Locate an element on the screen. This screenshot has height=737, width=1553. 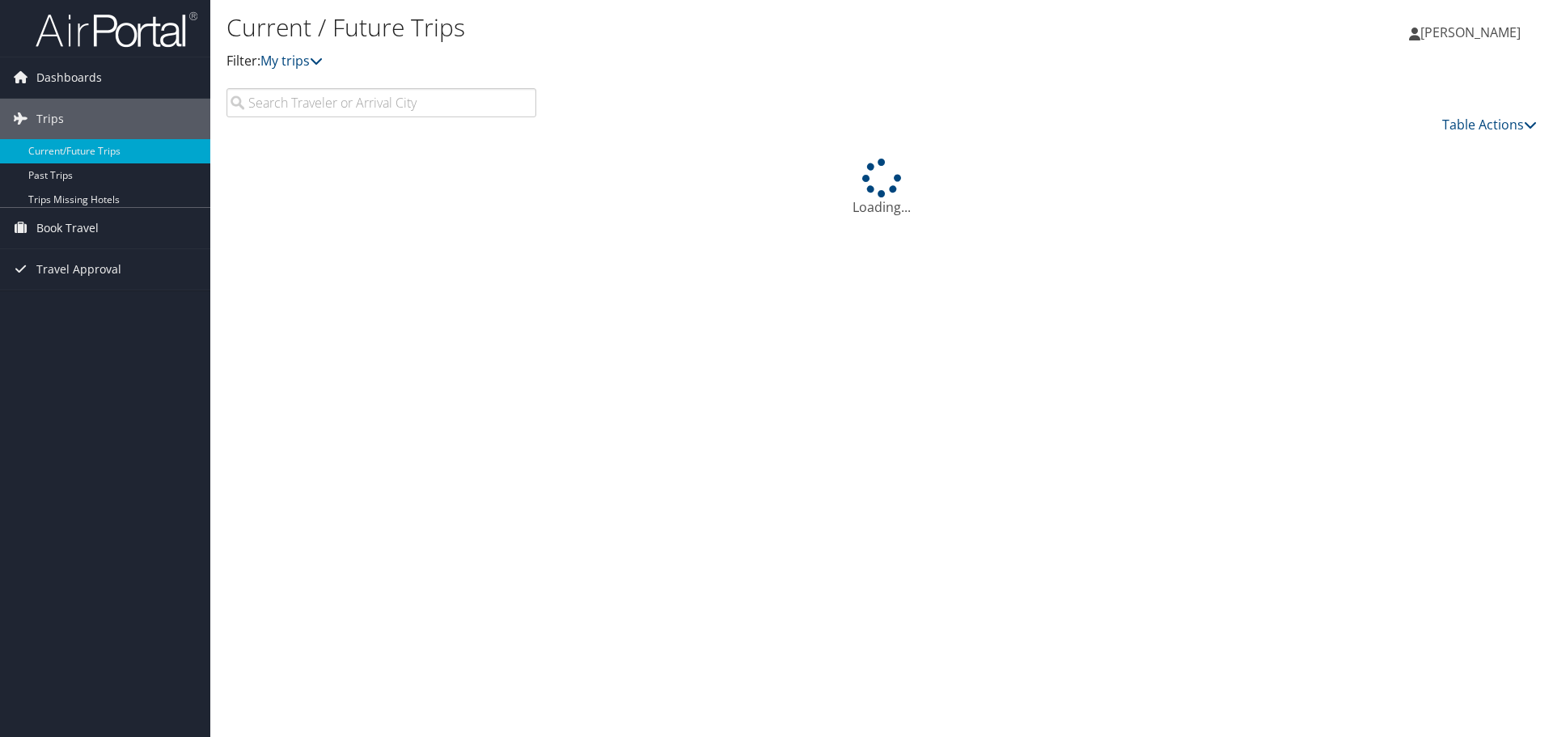
a: My trips is located at coordinates (291, 61).